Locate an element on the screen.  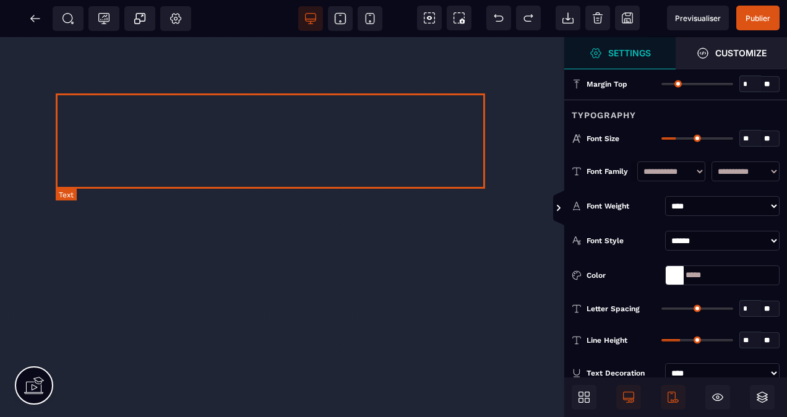
span: Previsualiser is located at coordinates (698, 18).